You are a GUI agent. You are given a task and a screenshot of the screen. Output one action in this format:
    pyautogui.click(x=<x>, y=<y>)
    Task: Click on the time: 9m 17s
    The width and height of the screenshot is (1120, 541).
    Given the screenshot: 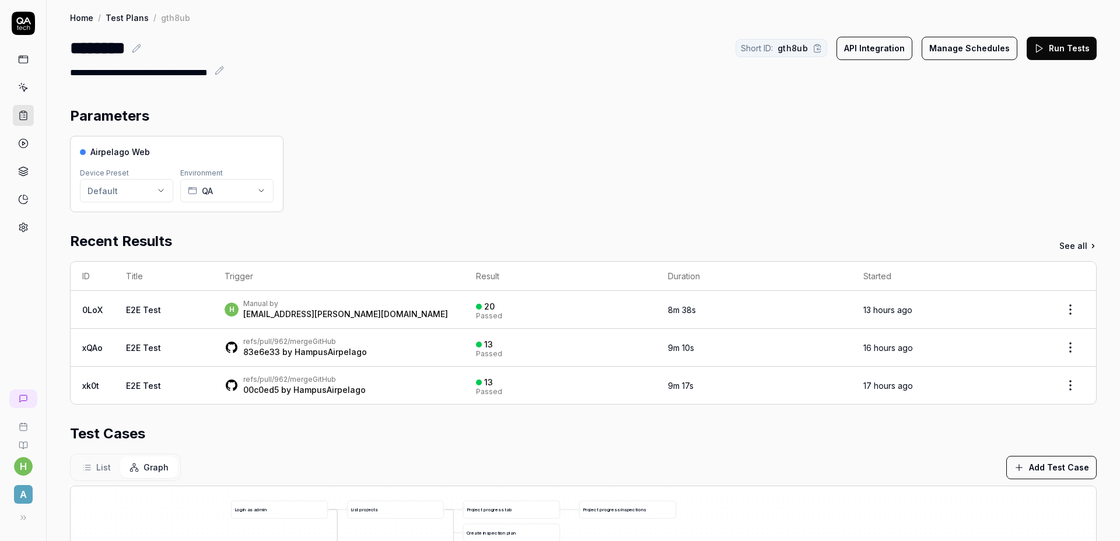 What is the action you would take?
    pyautogui.click(x=681, y=386)
    